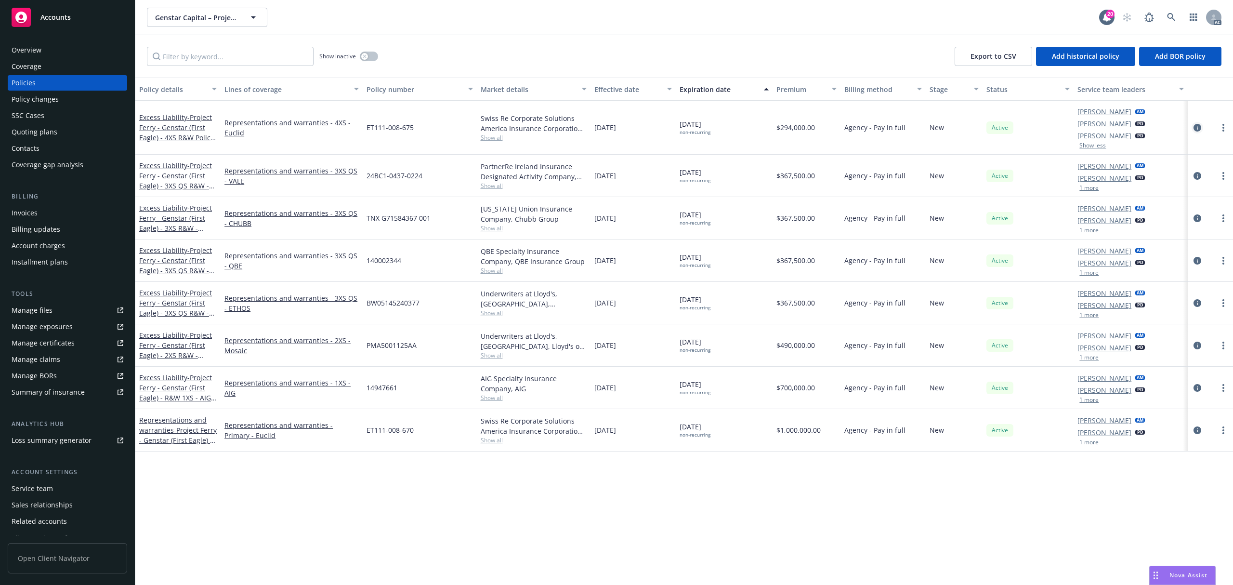 This screenshot has height=585, width=1233. I want to click on button: Market details, so click(534, 89).